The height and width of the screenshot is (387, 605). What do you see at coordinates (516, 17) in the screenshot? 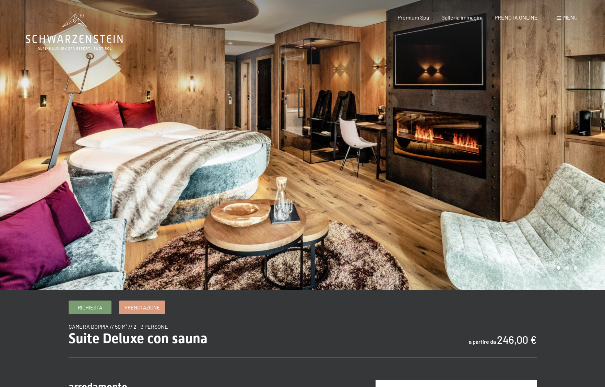
I see `a: PRENOTA ONLINE` at bounding box center [516, 17].